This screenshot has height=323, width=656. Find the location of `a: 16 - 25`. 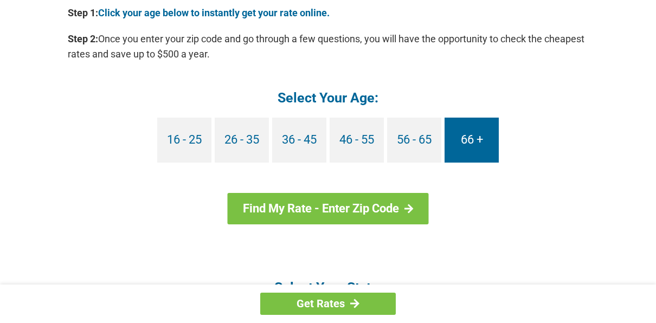

a: 16 - 25 is located at coordinates (184, 140).